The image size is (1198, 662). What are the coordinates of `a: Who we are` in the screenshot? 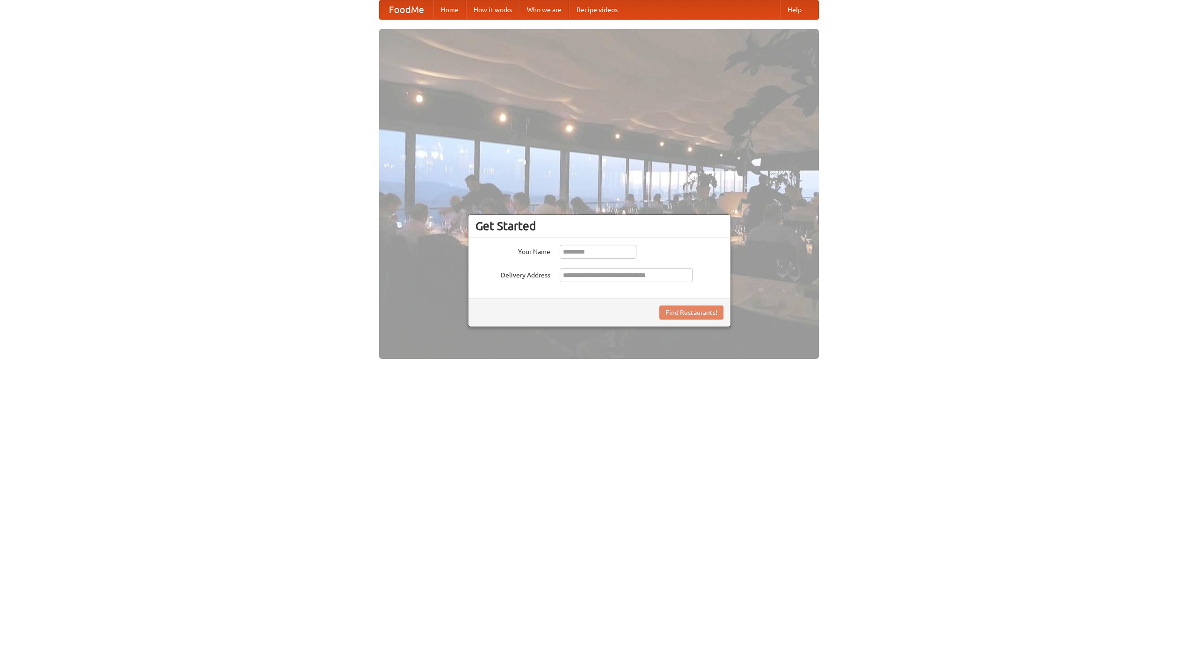 It's located at (544, 10).